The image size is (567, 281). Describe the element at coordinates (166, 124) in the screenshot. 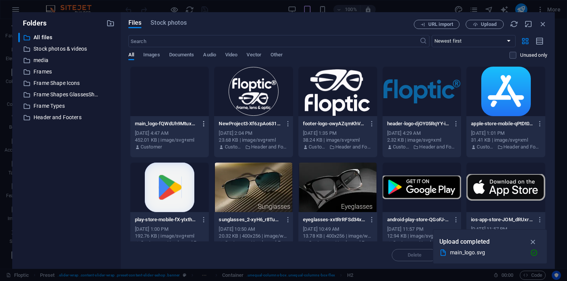

I see `p: main_logo-fQWdUh9MtuxTt8y2beBQSw.svg` at that location.